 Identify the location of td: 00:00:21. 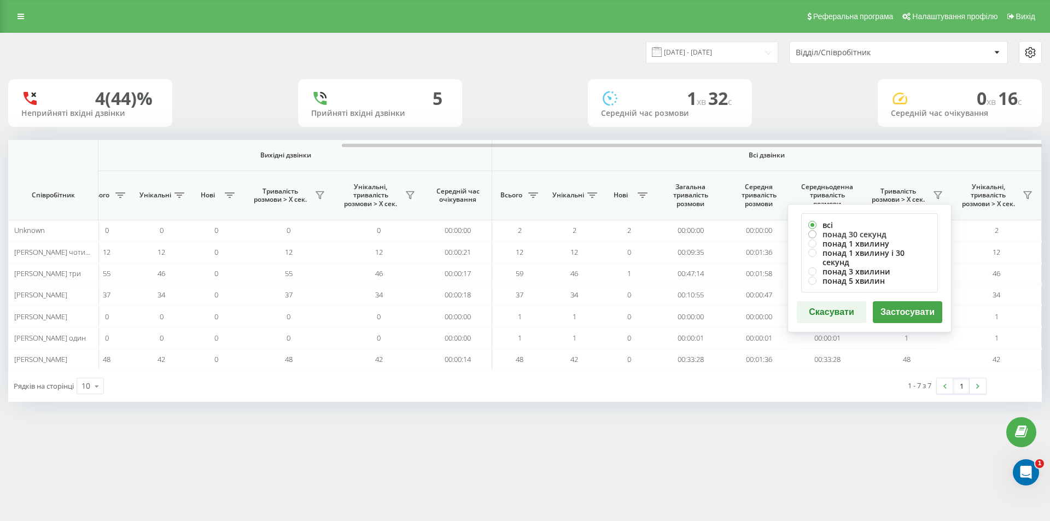
(458, 252).